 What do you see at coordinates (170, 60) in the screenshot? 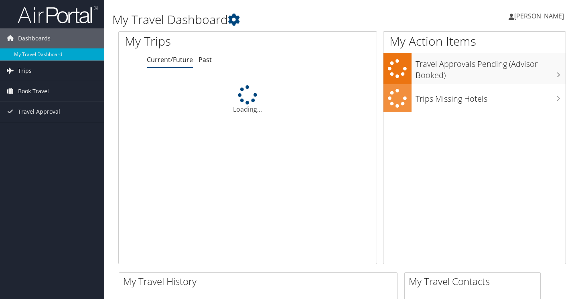
I see `a: Current/Future` at bounding box center [170, 60].